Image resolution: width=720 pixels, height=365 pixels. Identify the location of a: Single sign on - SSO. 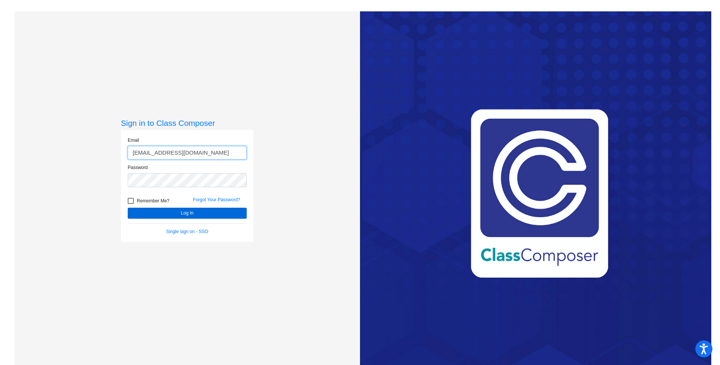
(187, 231).